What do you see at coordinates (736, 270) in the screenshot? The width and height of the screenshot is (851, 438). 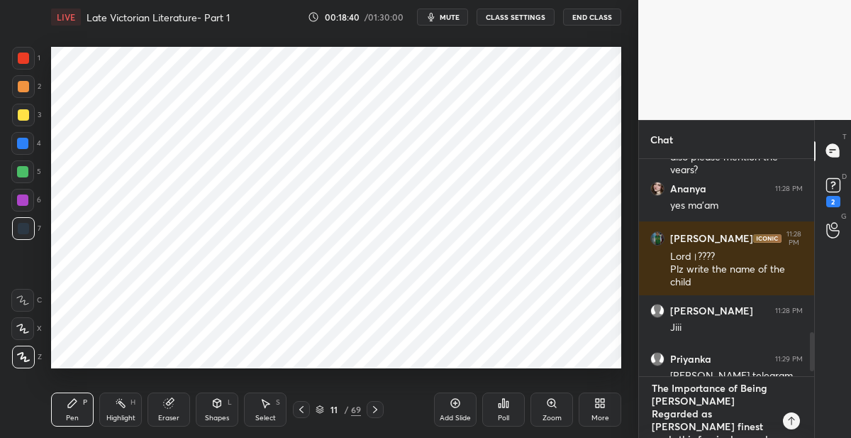 I see `div: Lord।???? Plz write the name of the child` at bounding box center [736, 270].